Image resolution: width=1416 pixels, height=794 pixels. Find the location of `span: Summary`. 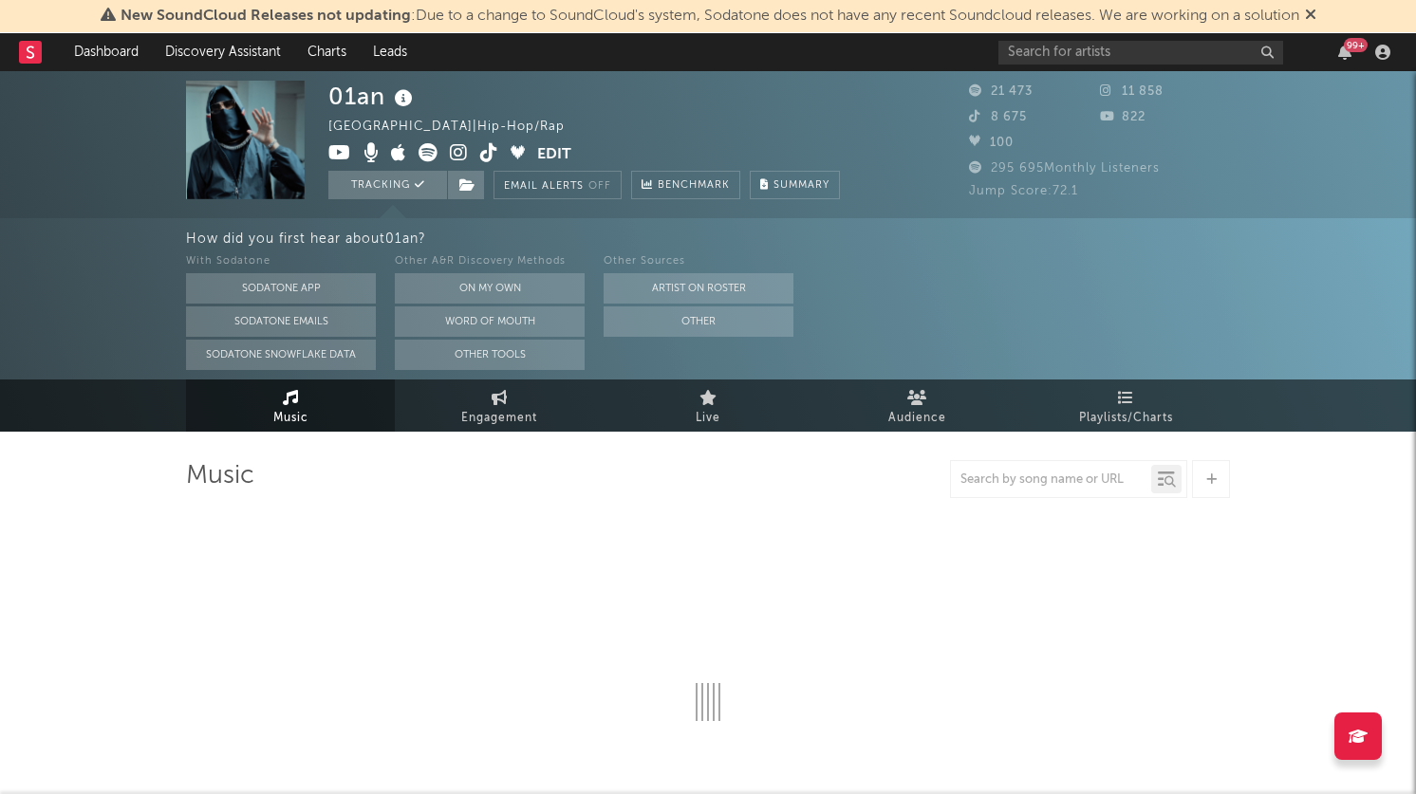

span: Summary is located at coordinates (801, 185).